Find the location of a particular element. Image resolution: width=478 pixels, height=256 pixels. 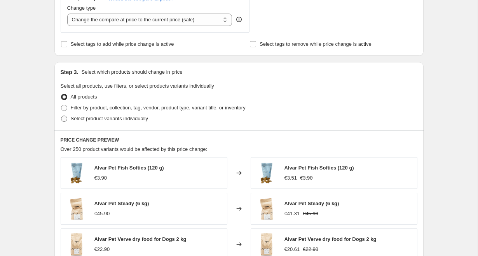

div: €22.90 is located at coordinates (102, 250).